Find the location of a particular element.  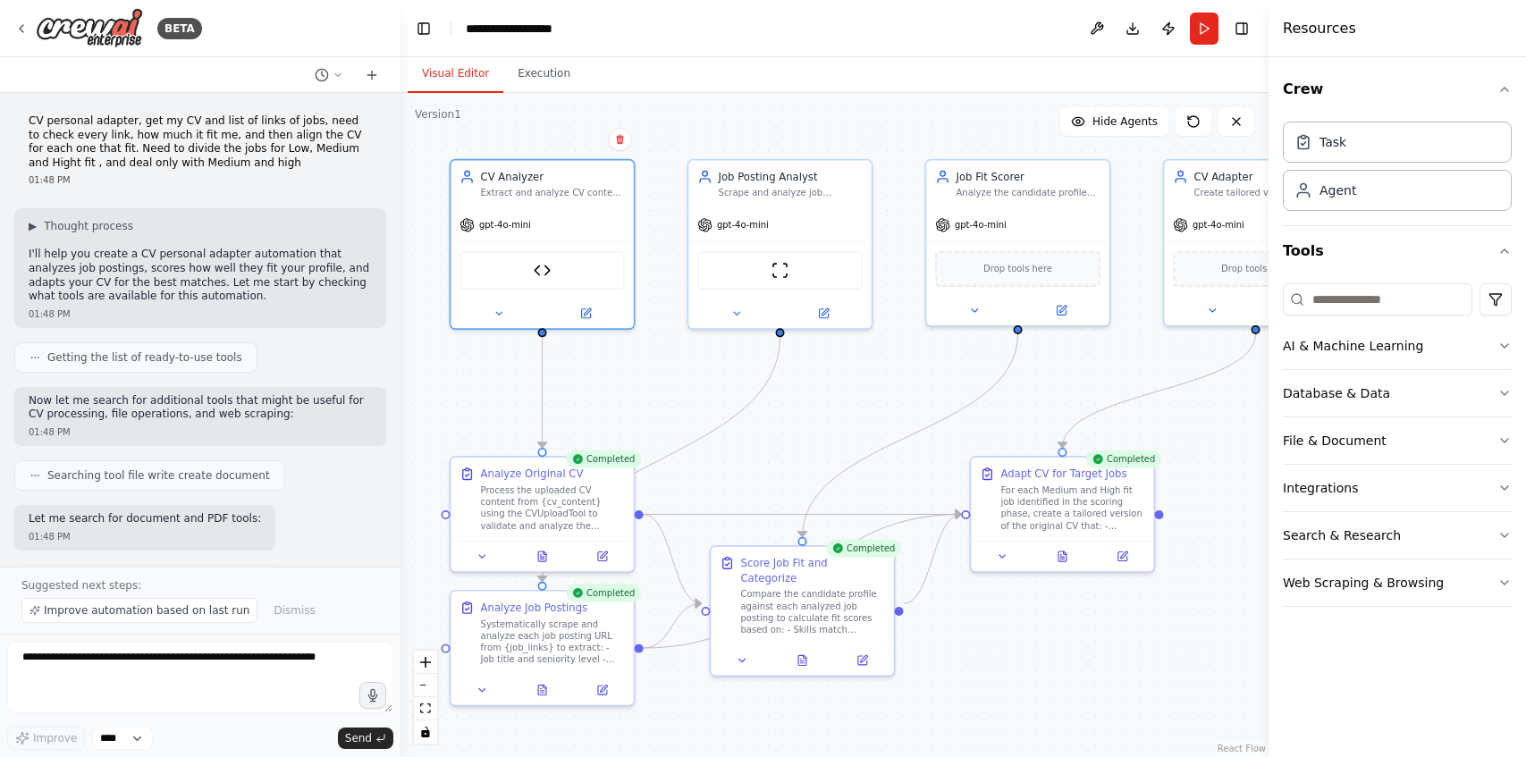

button: Delete node is located at coordinates (620, 139).